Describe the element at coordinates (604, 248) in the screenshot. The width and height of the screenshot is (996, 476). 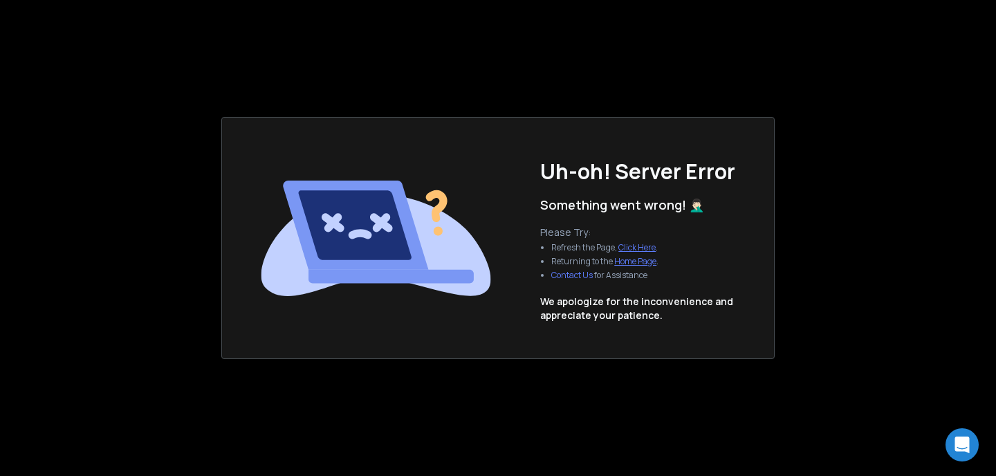
I see `li: Refresh the Page, .` at that location.